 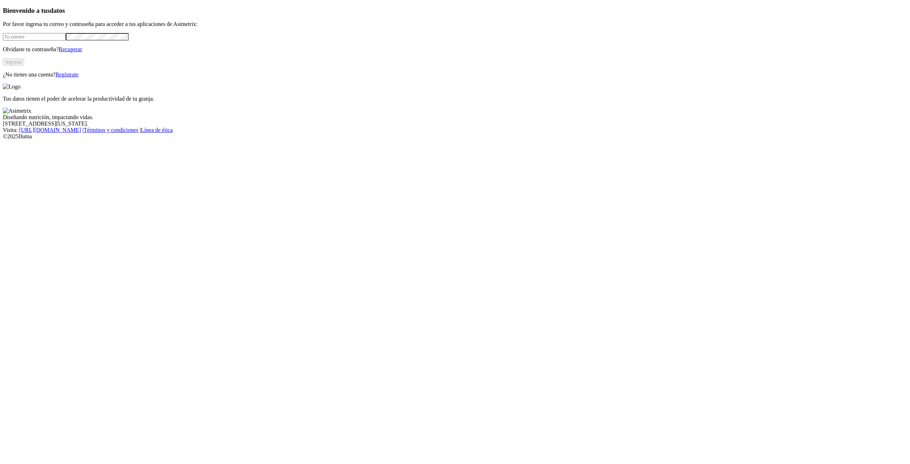 What do you see at coordinates (157, 130) in the screenshot?
I see `a: Línea de ética` at bounding box center [157, 130].